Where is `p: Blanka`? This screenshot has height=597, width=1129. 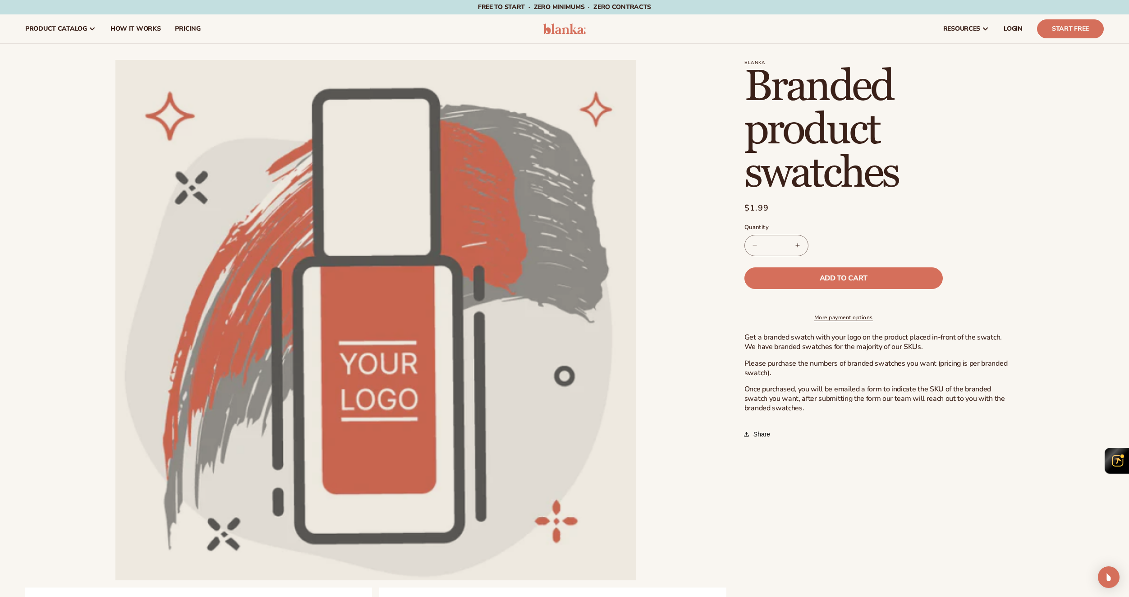 p: Blanka is located at coordinates (880, 63).